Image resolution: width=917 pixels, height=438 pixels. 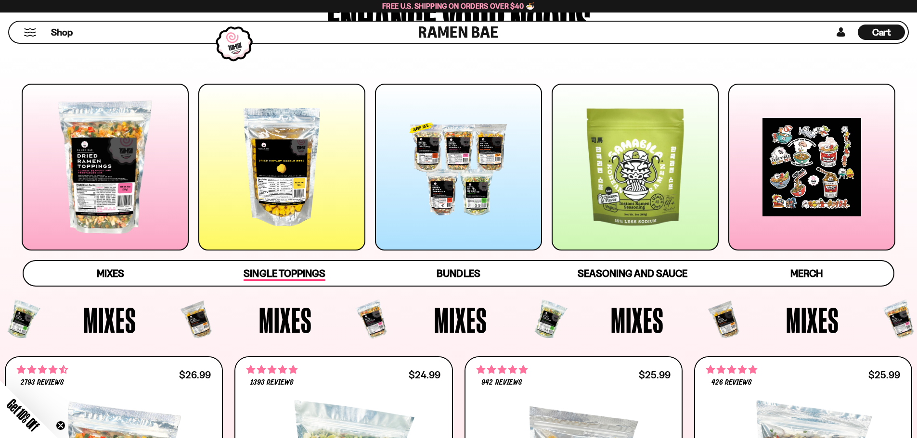 I want to click on span: Bundles, so click(x=458, y=273).